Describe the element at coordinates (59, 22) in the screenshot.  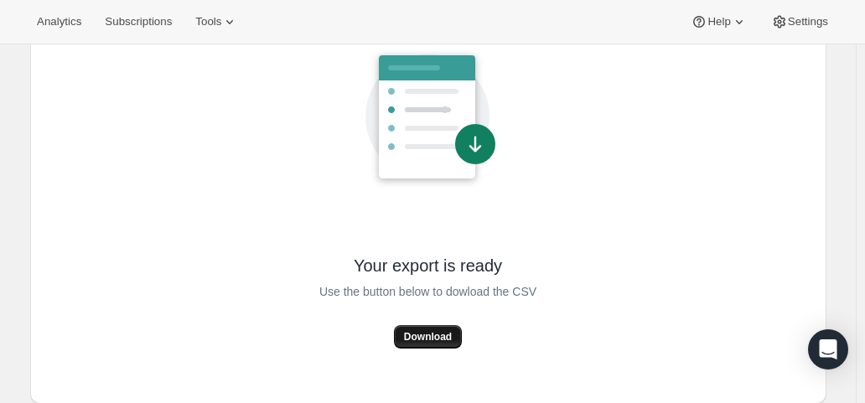
I see `span: Analytics` at that location.